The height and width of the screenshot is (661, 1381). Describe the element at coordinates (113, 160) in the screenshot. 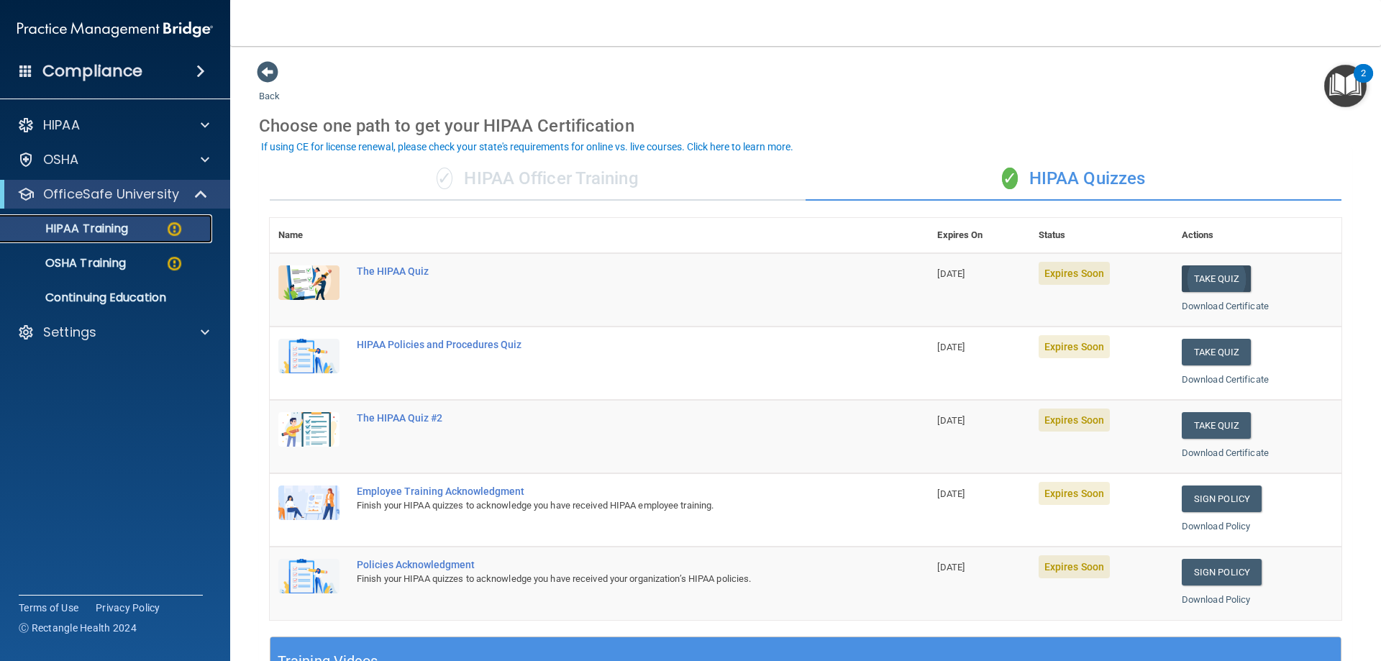

I see `a: OSHA` at that location.